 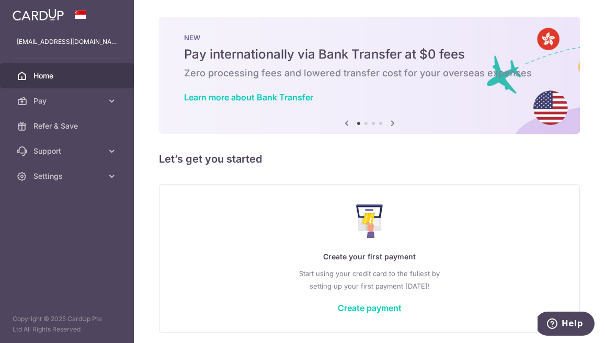 What do you see at coordinates (68, 151) in the screenshot?
I see `span: Support` at bounding box center [68, 151].